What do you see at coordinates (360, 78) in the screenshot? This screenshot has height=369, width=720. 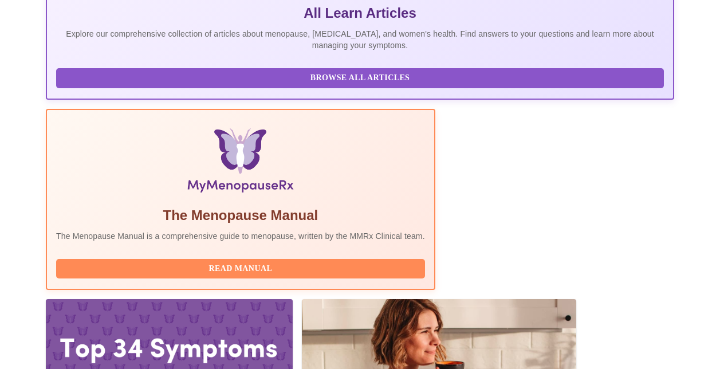 I see `span: Browse All Articles` at bounding box center [360, 78].